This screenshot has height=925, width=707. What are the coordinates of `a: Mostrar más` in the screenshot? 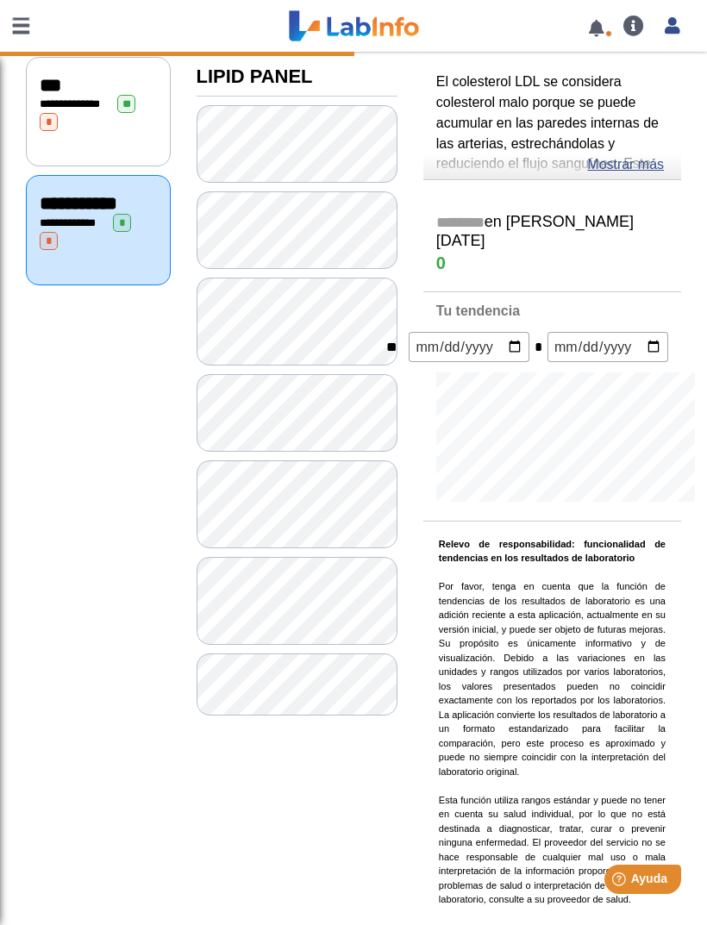 It's located at (625, 165).